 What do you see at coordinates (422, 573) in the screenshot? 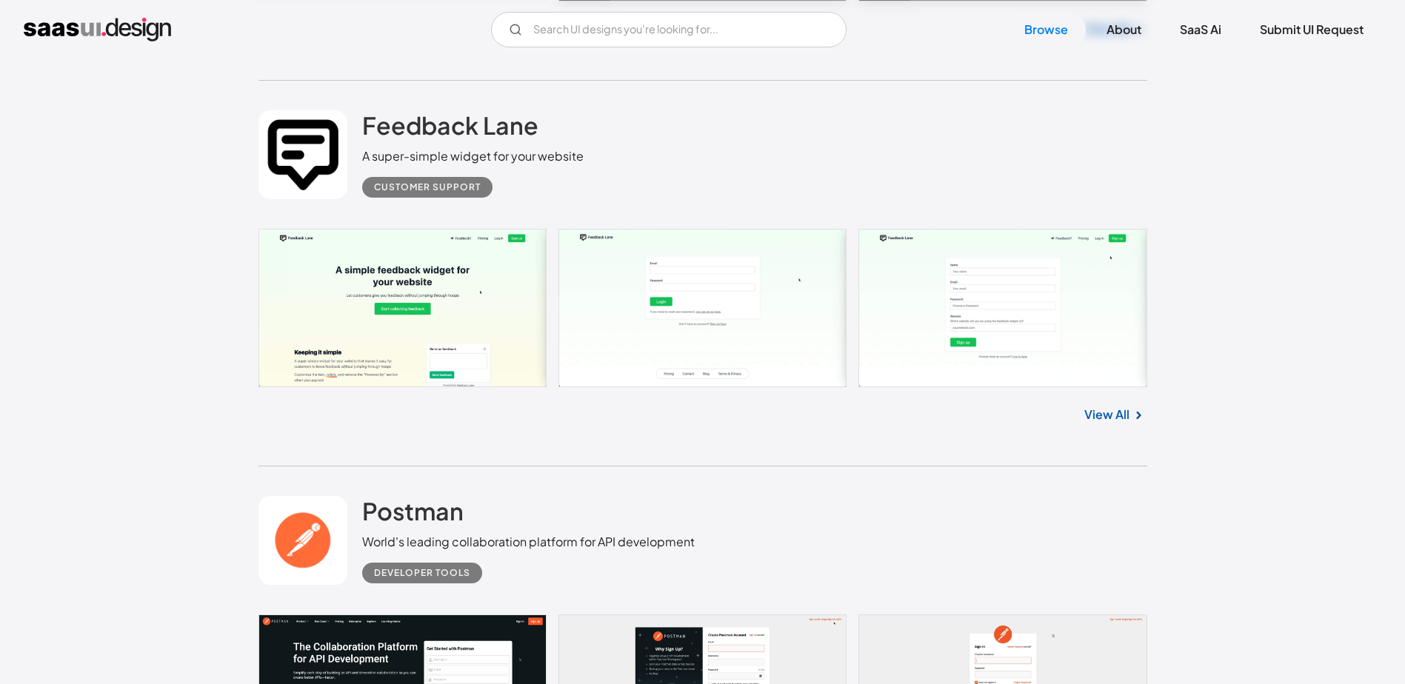
I see `div: Developer tools` at bounding box center [422, 573].